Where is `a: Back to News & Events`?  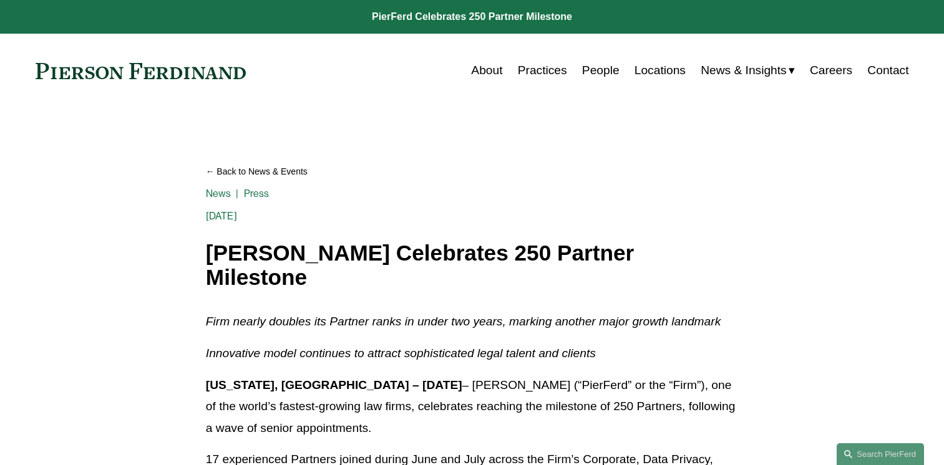
a: Back to News & Events is located at coordinates (471, 172).